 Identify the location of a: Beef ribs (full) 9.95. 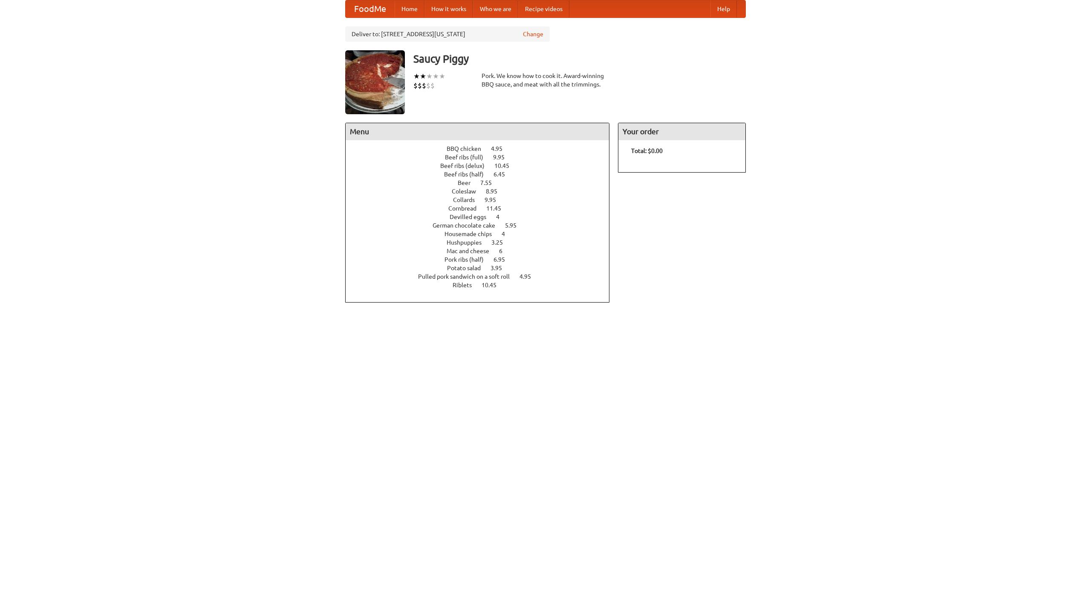
(482, 157).